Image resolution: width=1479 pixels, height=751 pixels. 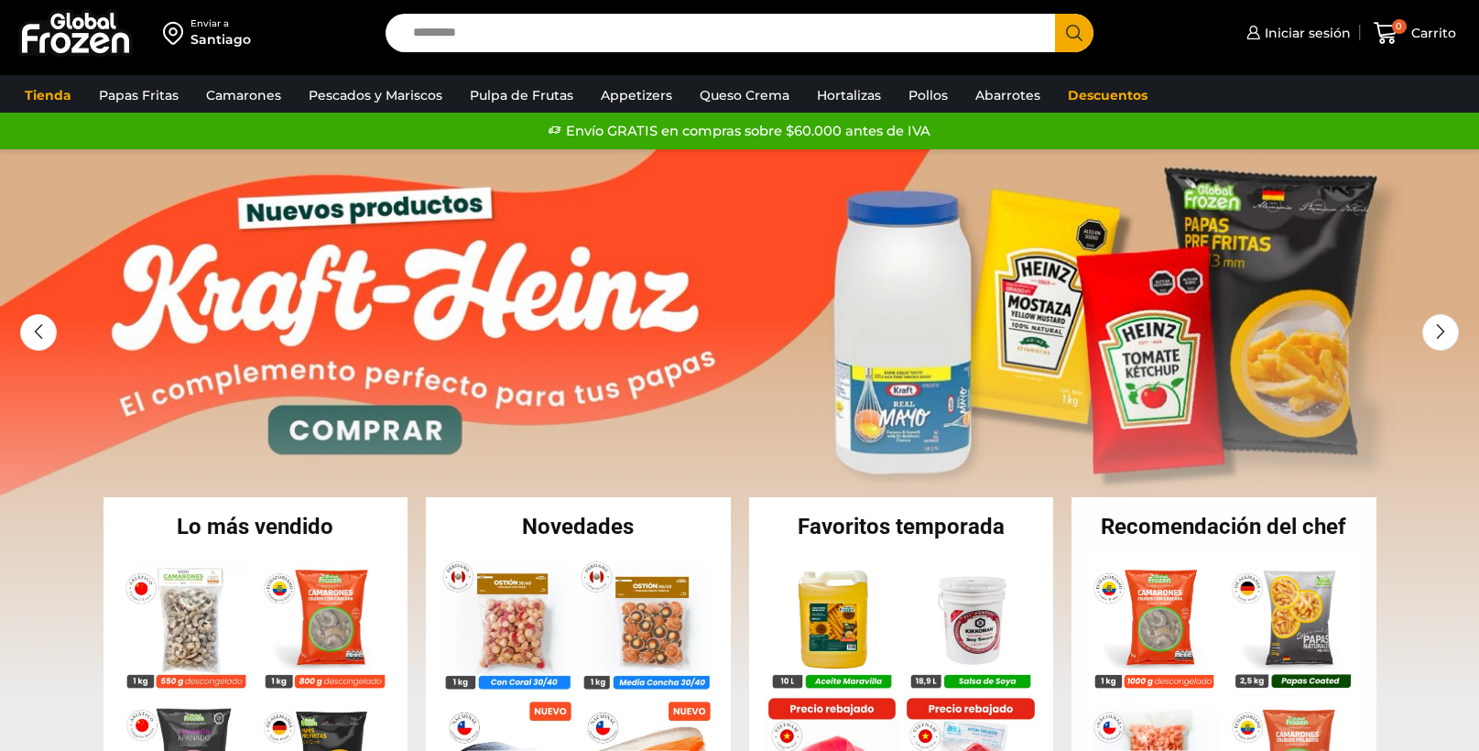 What do you see at coordinates (901, 527) in the screenshot?
I see `h2: Favoritos temporada` at bounding box center [901, 527].